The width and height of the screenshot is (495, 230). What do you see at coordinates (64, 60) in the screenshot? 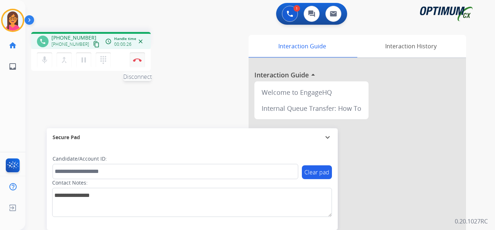
I see `mat-icon: merge_type` at bounding box center [64, 60].